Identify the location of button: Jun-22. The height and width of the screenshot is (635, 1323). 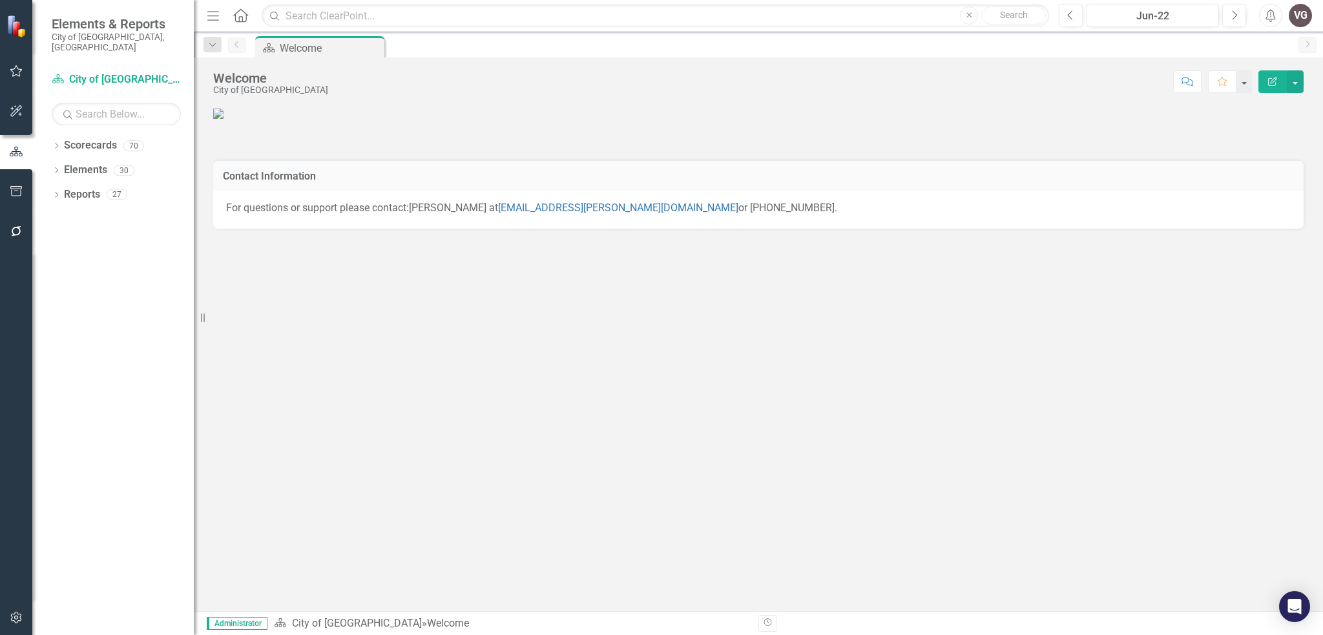
(1152, 16).